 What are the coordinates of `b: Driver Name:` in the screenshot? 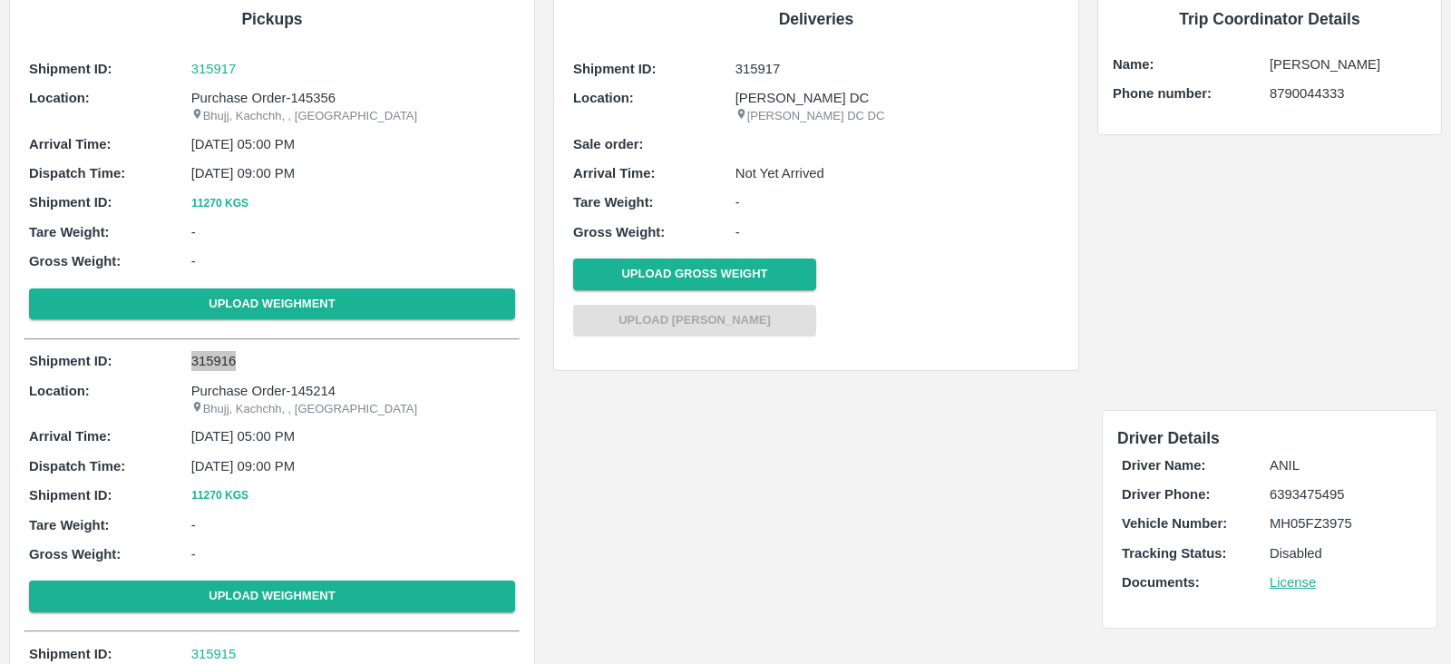 It's located at (1164, 465).